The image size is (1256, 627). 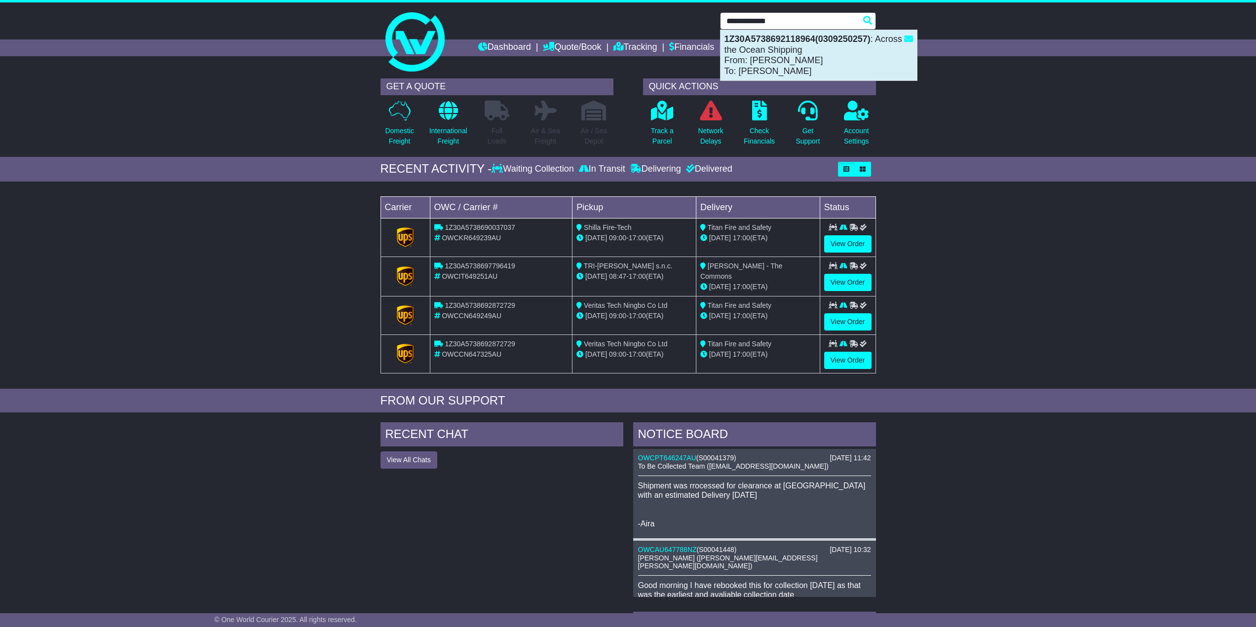 I want to click on td: Pickup, so click(x=634, y=207).